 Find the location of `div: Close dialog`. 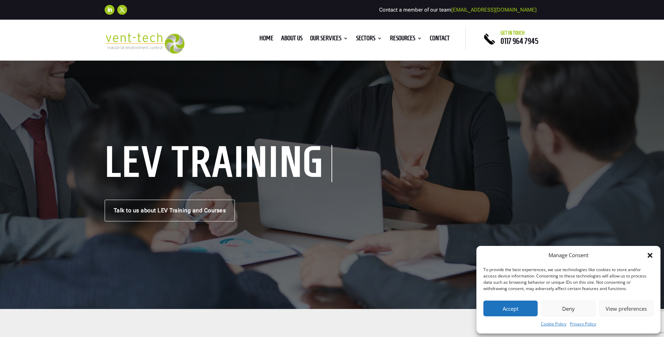

div: Close dialog is located at coordinates (650, 255).